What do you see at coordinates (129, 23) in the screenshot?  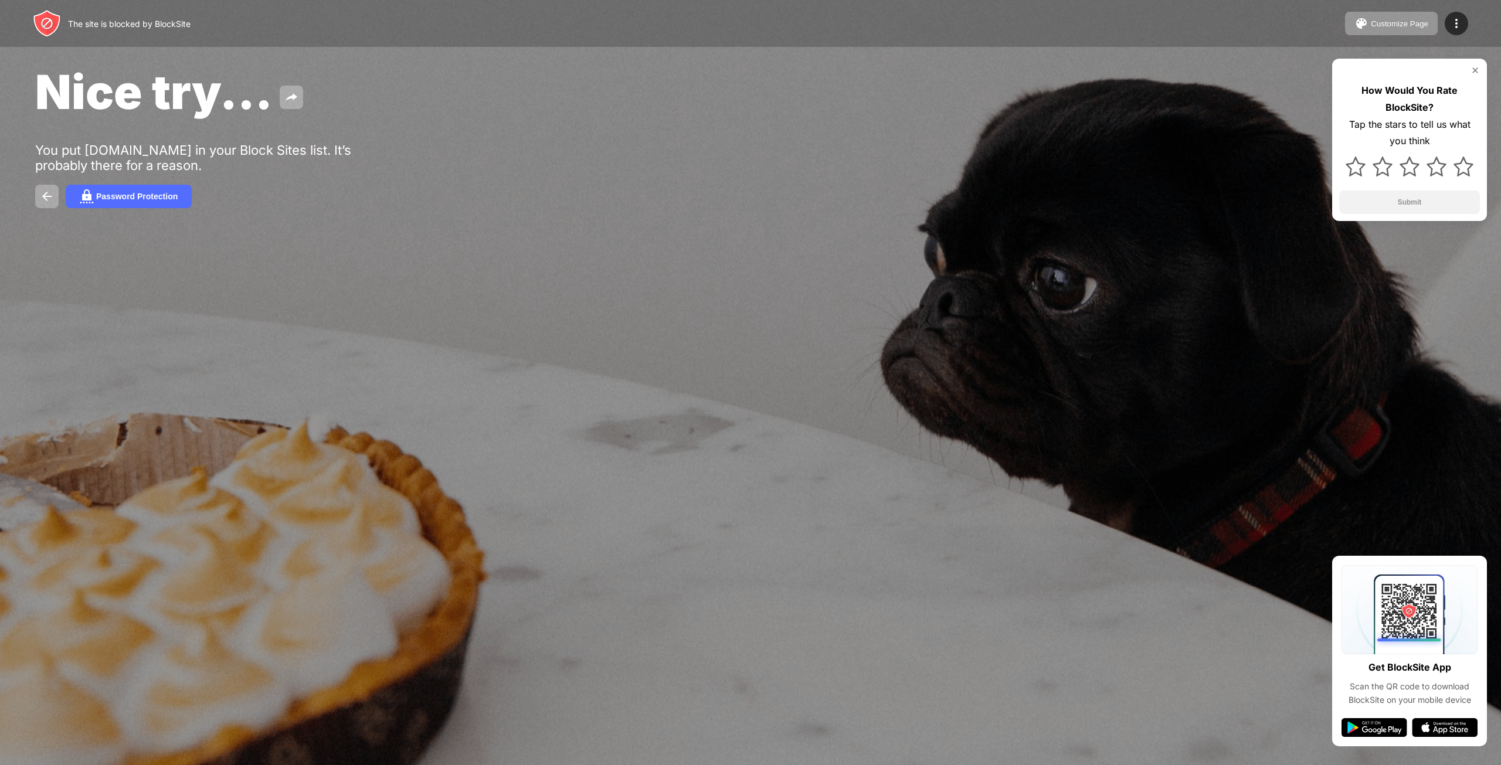 I see `div: The site is blocked by BlockSite` at bounding box center [129, 23].